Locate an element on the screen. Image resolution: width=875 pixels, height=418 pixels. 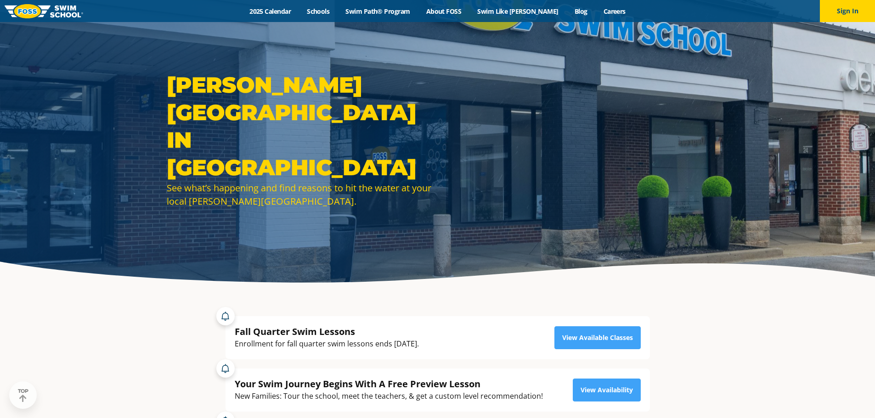
div: Your Swim Journey Begins With A Free Preview Lesson is located at coordinates (389, 384).